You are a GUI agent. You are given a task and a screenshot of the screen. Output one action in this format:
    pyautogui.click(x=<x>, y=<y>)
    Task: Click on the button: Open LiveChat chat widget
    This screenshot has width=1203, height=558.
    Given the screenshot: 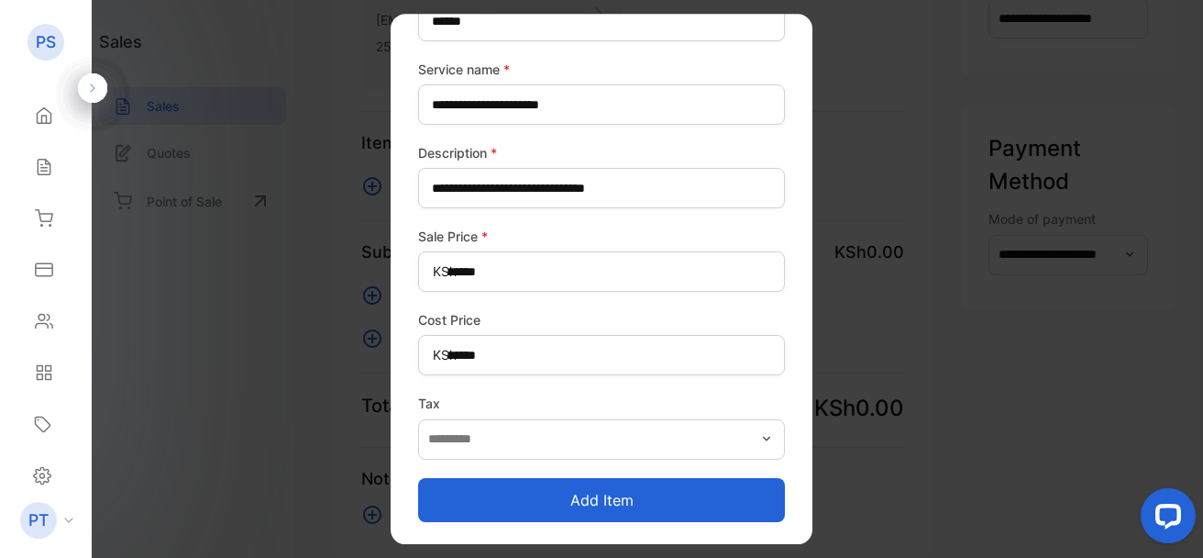 What is the action you would take?
    pyautogui.click(x=42, y=35)
    